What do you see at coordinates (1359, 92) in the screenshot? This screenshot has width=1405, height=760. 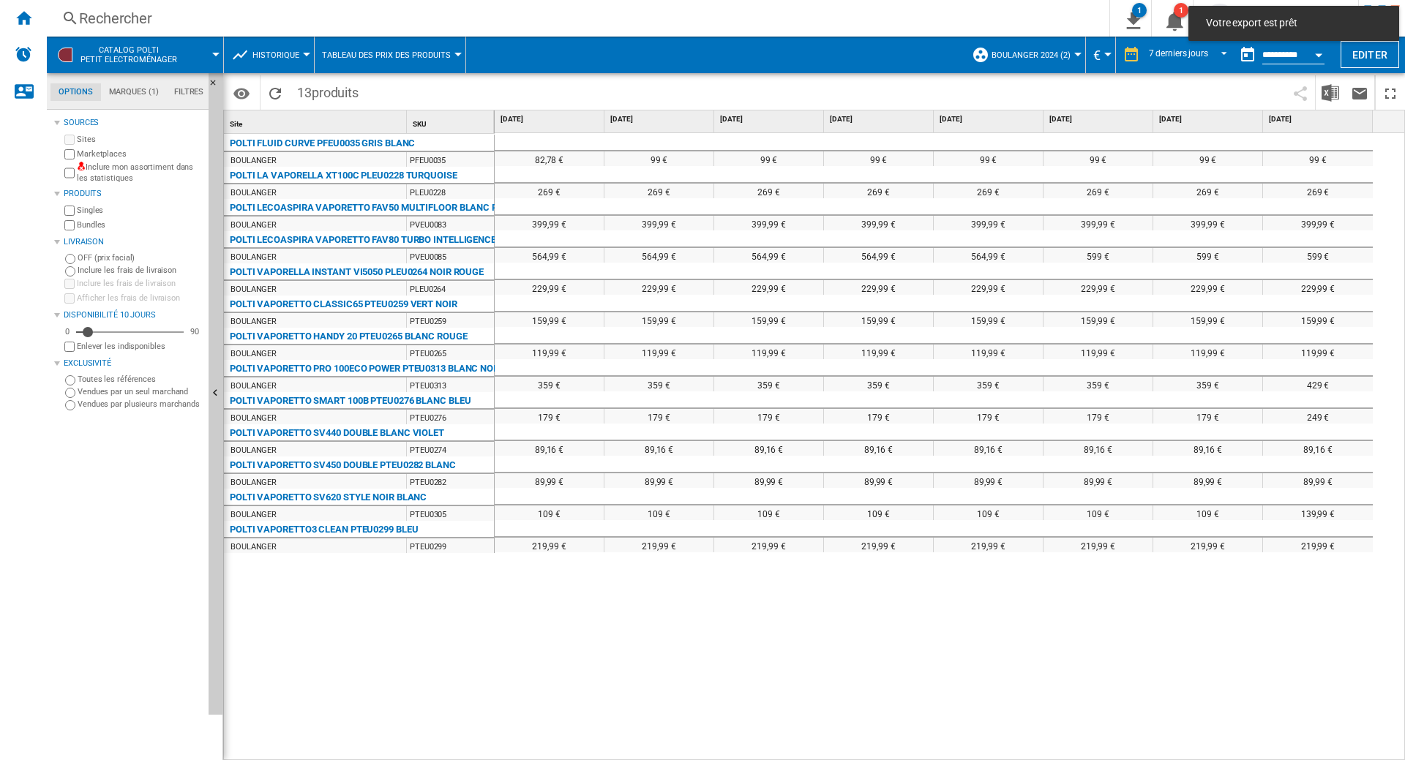 I see `button: Envoyer ce rapport par email` at bounding box center [1359, 92].